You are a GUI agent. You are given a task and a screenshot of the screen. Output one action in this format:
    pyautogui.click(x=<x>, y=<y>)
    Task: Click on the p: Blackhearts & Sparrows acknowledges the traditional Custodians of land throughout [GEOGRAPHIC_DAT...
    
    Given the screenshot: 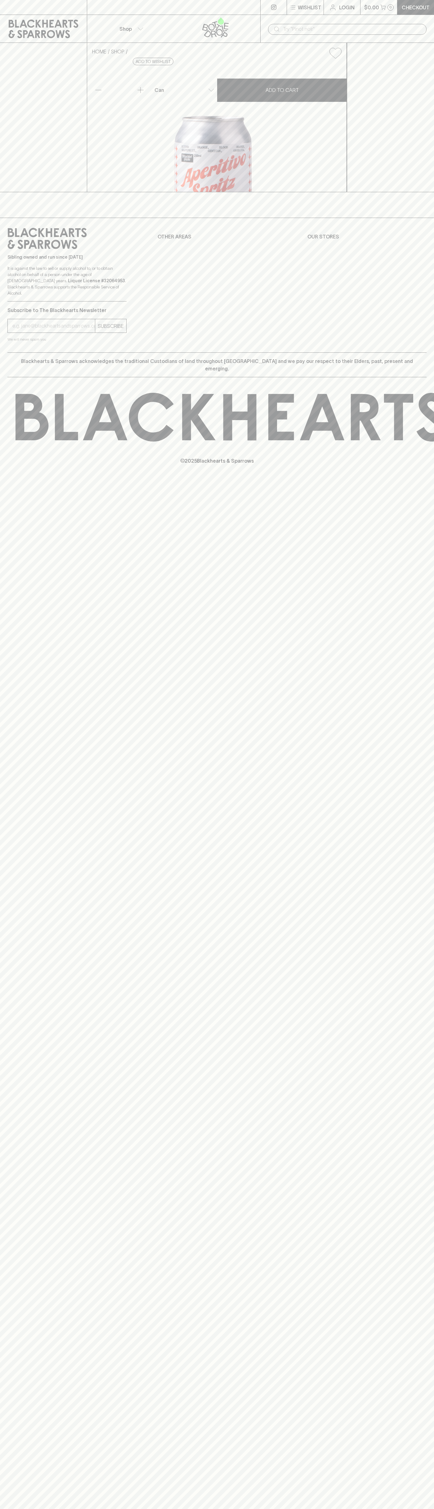 What is the action you would take?
    pyautogui.click(x=217, y=365)
    